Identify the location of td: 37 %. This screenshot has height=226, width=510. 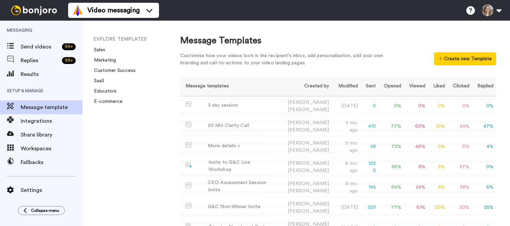
(459, 167).